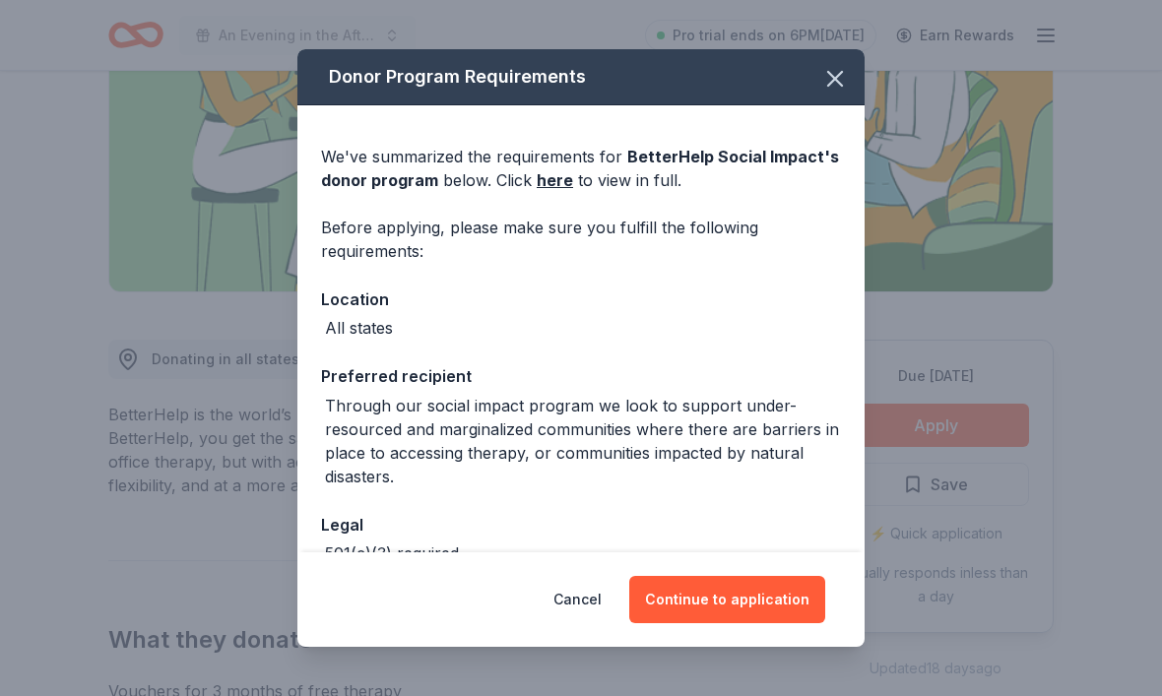 The height and width of the screenshot is (696, 1162). Describe the element at coordinates (581, 168) in the screenshot. I see `div: We've summarized the requirements for below. Click to view in full.` at that location.